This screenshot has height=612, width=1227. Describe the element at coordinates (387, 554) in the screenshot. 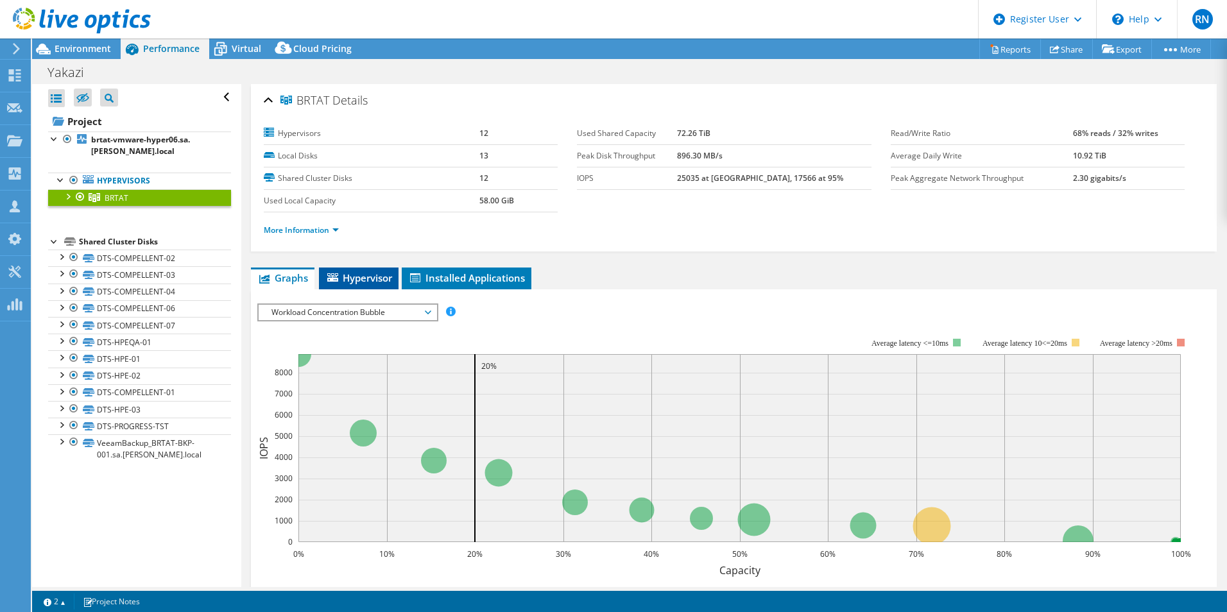

I see `text: 10%` at that location.